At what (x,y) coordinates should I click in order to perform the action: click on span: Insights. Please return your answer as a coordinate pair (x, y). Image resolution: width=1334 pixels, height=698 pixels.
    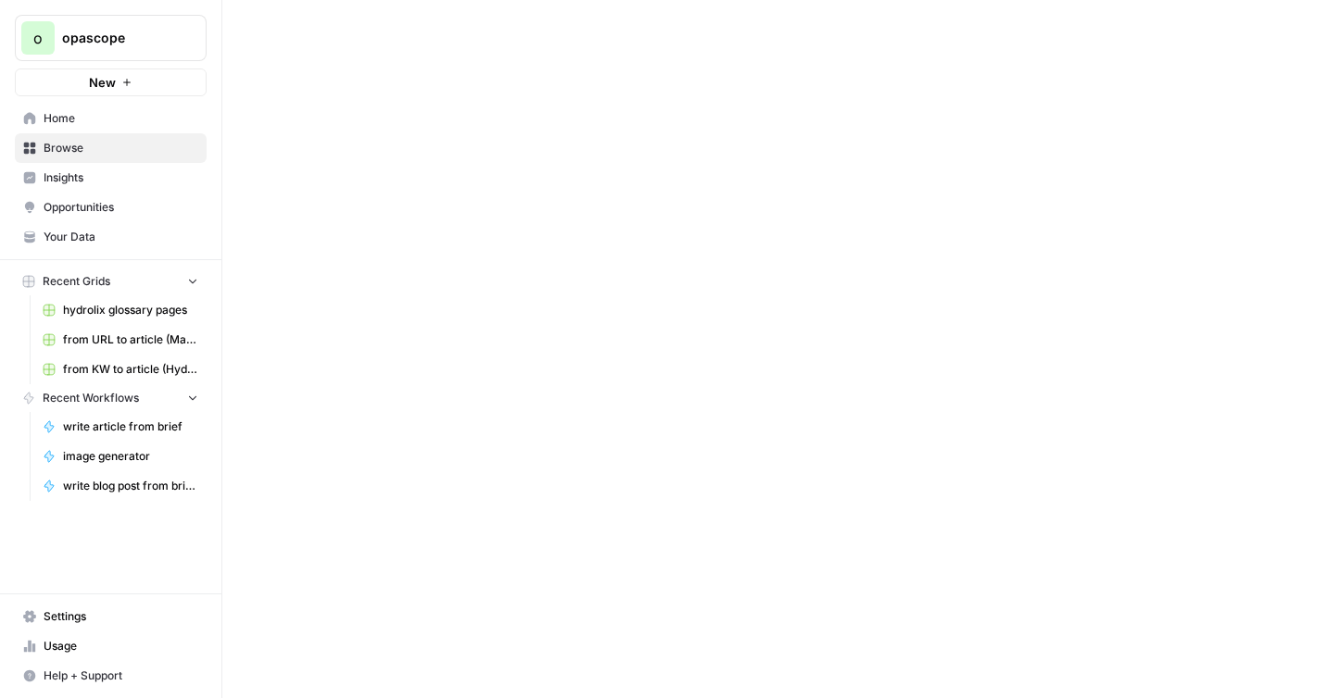
    Looking at the image, I should click on (120, 178).